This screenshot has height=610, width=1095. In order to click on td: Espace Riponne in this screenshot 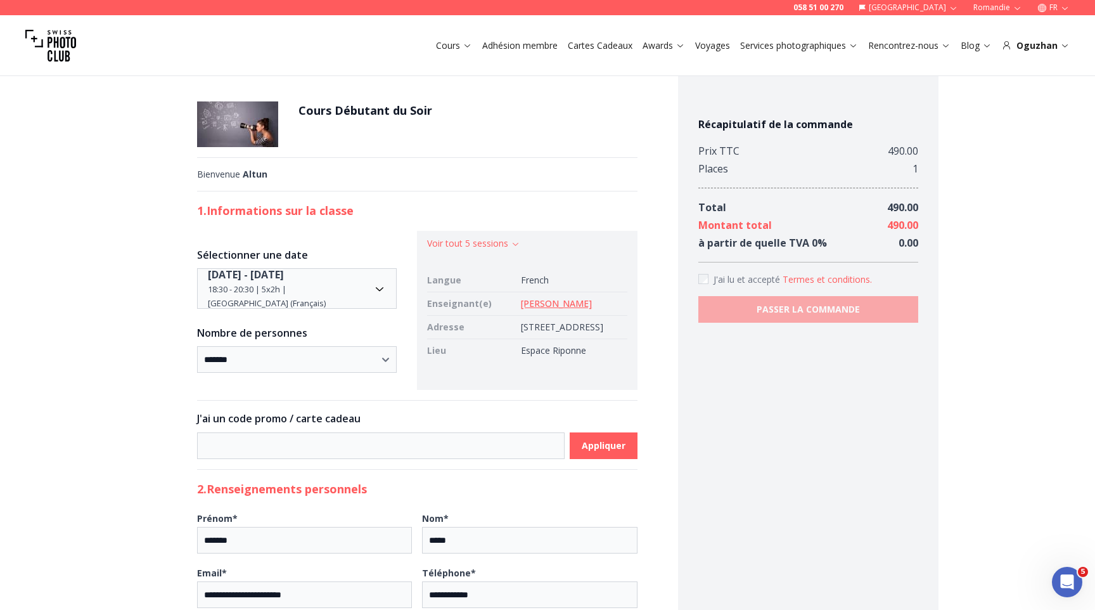, I will do `click(572, 351)`.